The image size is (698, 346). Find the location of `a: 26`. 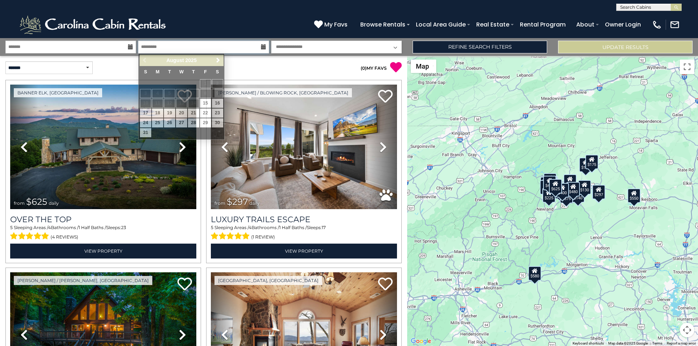

a: 26 is located at coordinates (169, 123).